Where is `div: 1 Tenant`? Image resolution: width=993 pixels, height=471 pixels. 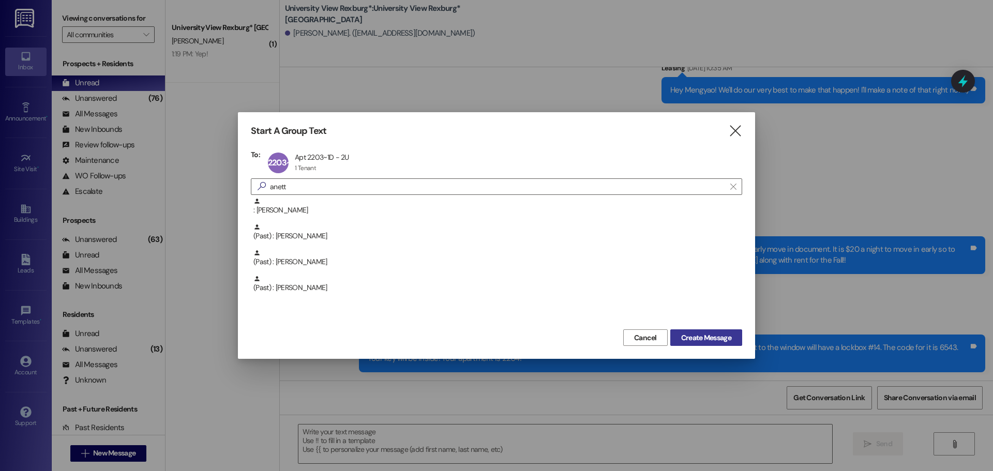
div: 1 Tenant is located at coordinates (305, 168).